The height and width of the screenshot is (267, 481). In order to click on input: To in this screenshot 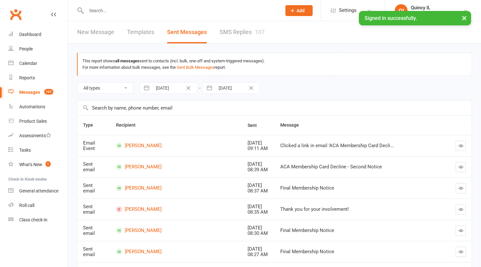, I will do `click(238, 88)`.